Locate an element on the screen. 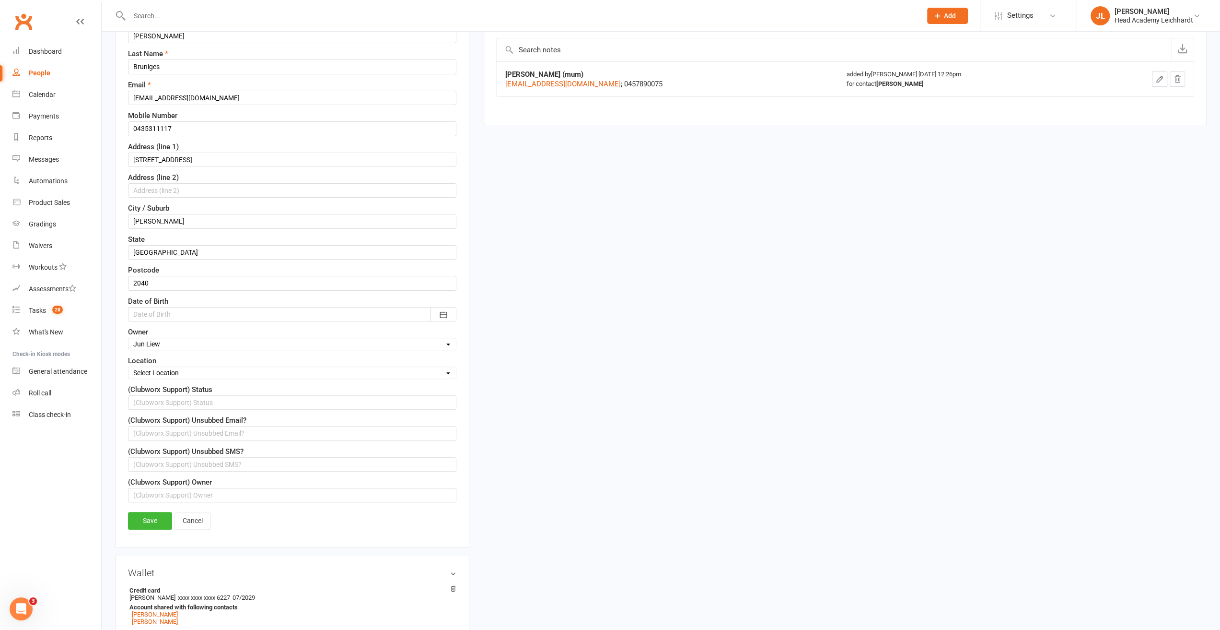 The height and width of the screenshot is (630, 1220). a: General attendance kiosk mode is located at coordinates (57, 371).